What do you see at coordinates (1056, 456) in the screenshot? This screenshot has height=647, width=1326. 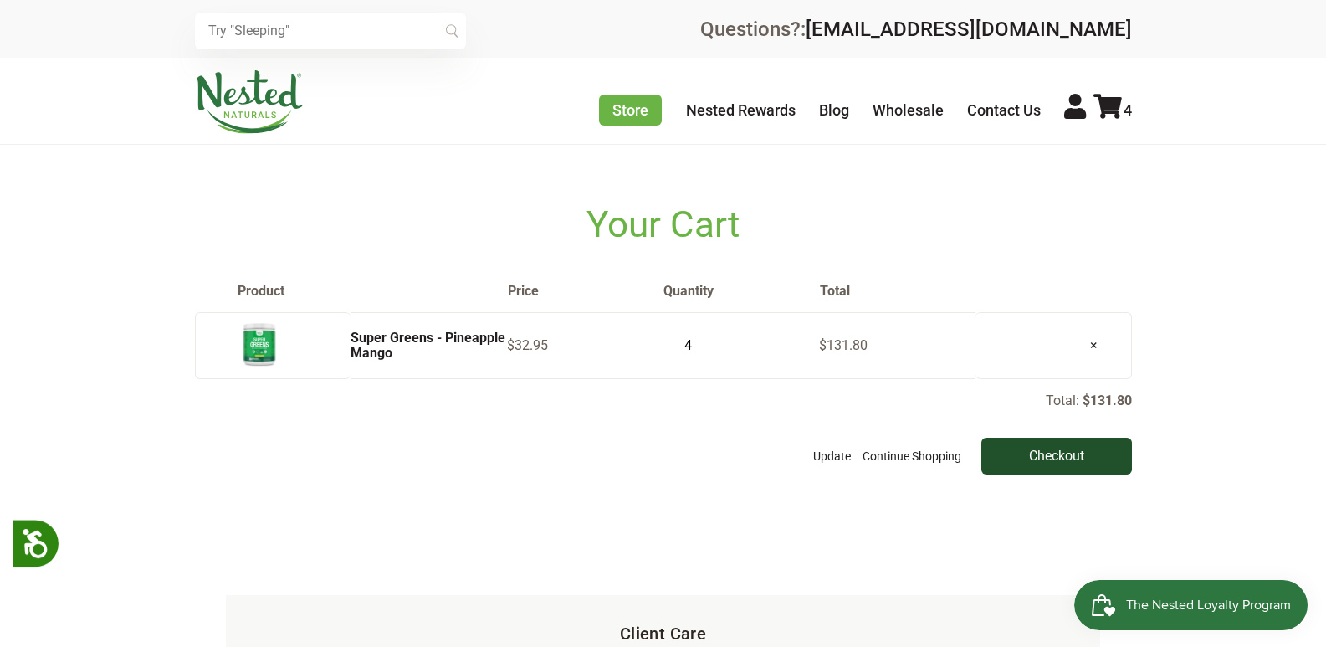 I see `input: Checkout` at bounding box center [1056, 456].